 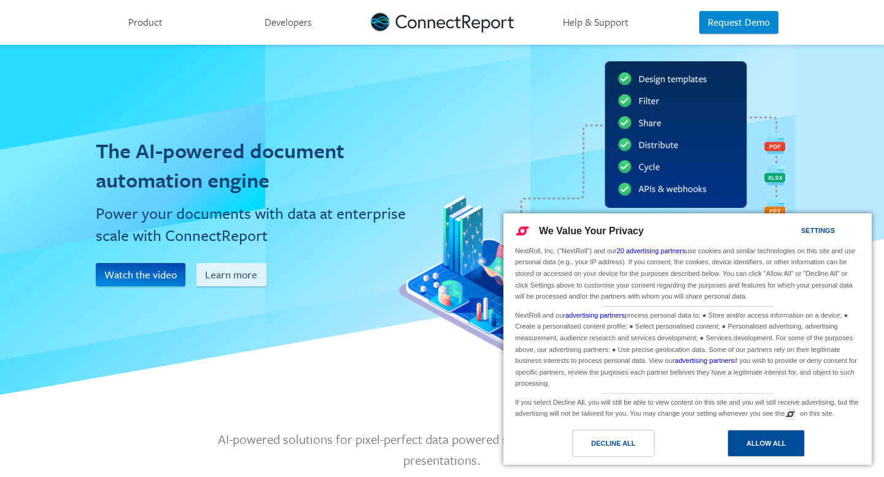 What do you see at coordinates (591, 231) in the screenshot?
I see `span: We Value Your Privacy` at bounding box center [591, 231].